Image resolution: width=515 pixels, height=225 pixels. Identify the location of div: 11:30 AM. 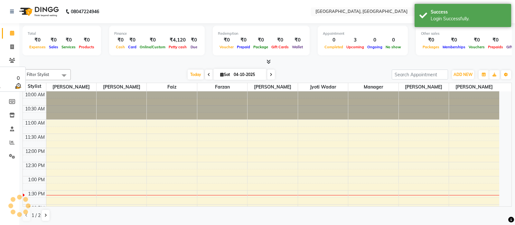
(35, 137).